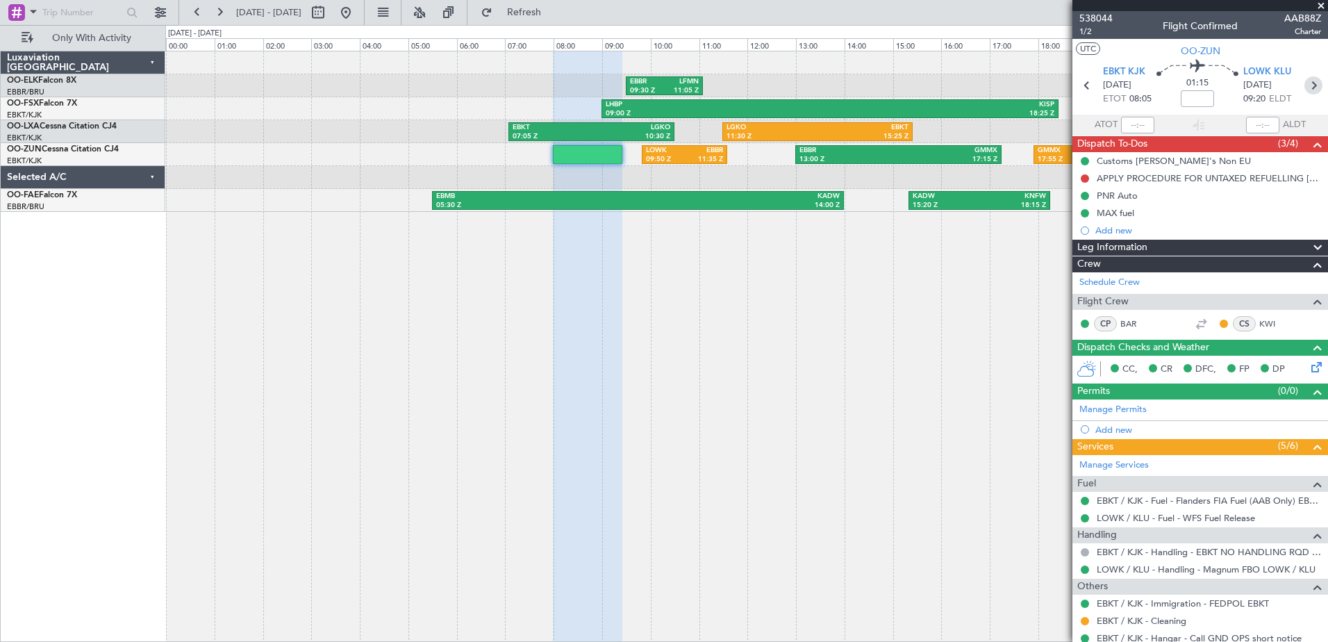 This screenshot has width=1328, height=642. Describe the element at coordinates (1014, 44) in the screenshot. I see `div: 17:00` at that location.